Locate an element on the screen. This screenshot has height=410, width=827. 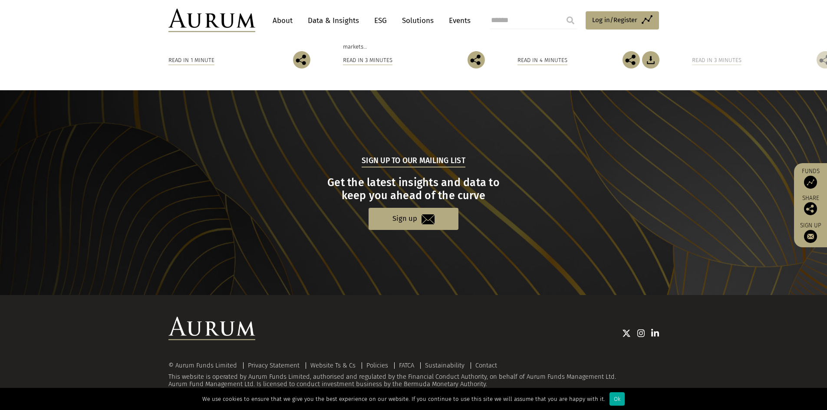
div: Read in 1 minute is located at coordinates (191, 60).